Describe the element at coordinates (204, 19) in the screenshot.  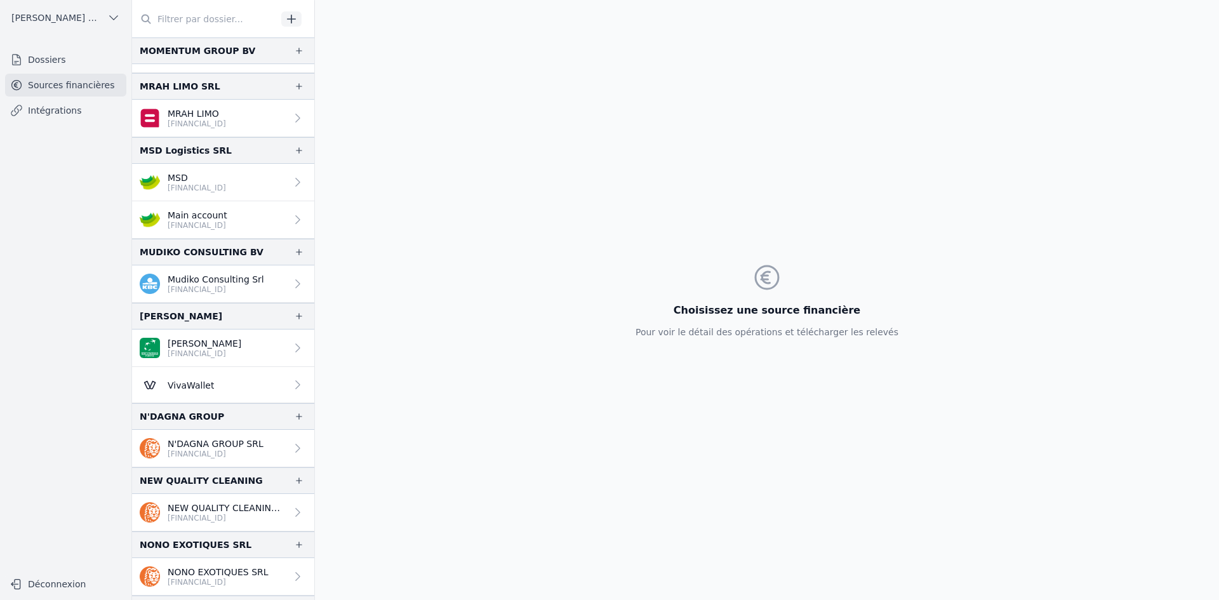
I see `input: Filtrer par dossier...` at that location.